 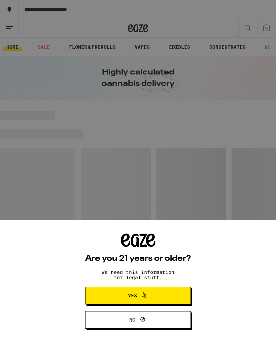 I want to click on span: Yes, so click(x=132, y=296).